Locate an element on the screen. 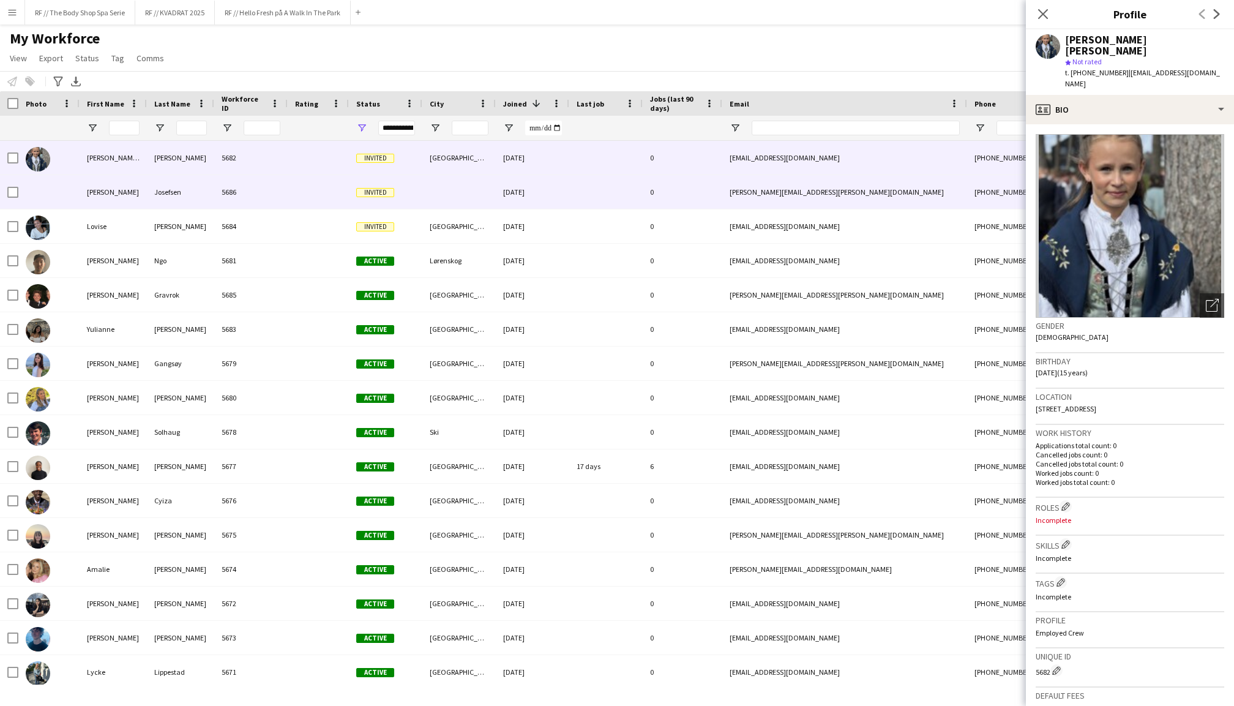 This screenshot has width=1234, height=706. span: View is located at coordinates (18, 58).